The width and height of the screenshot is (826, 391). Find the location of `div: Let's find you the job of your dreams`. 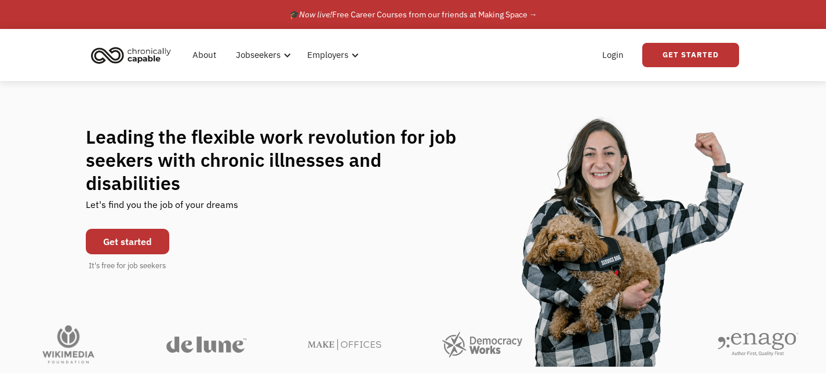

div: Let's find you the job of your dreams is located at coordinates (162, 209).